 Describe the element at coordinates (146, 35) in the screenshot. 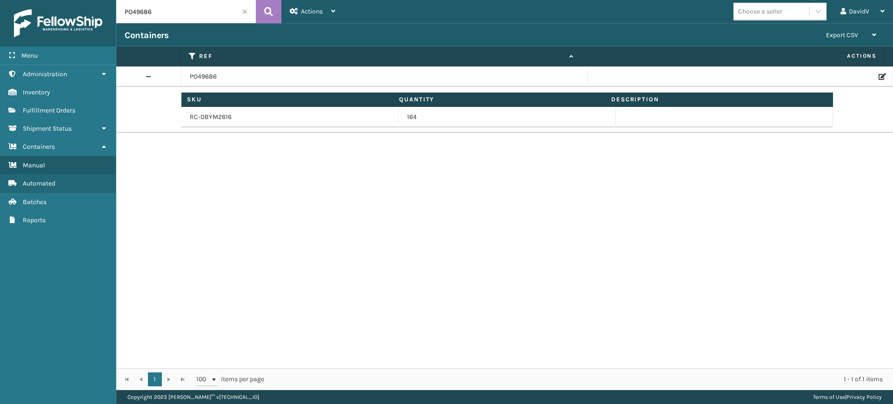

I see `h3: Containers` at that location.